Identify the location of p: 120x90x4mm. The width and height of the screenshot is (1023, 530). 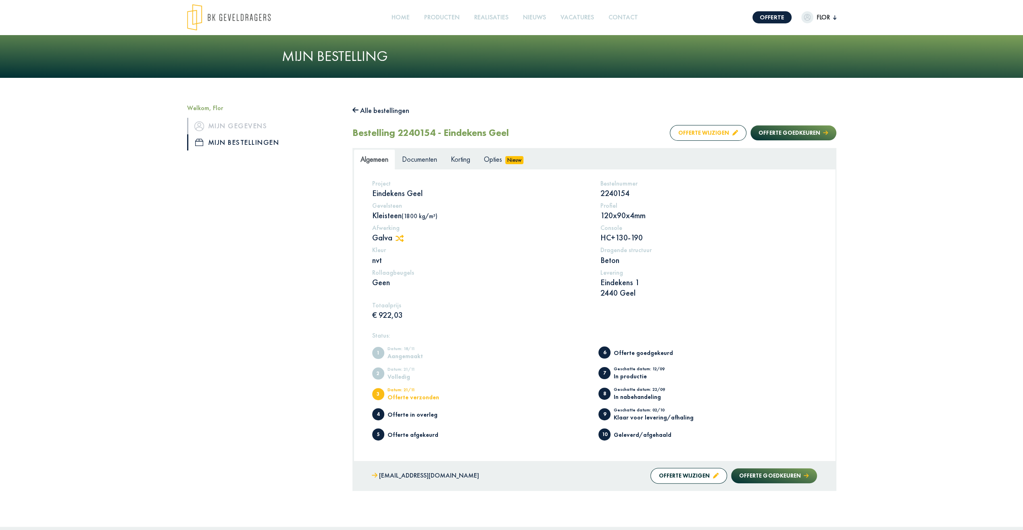
(708, 215).